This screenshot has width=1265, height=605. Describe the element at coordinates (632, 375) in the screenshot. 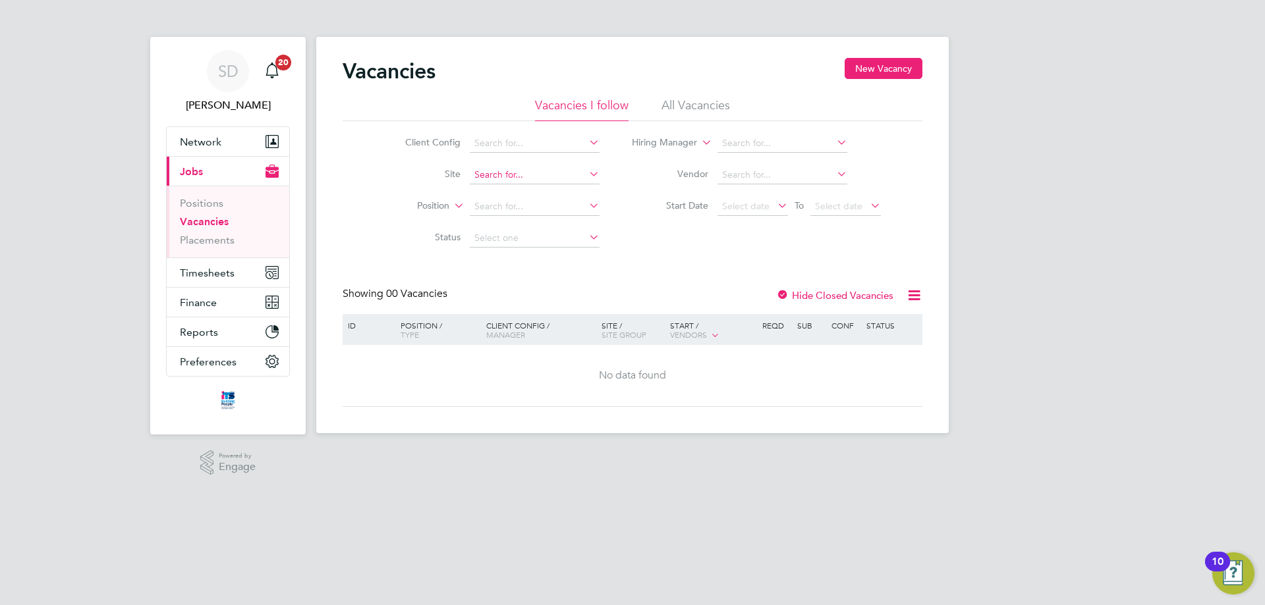

I see `div: No data found` at that location.